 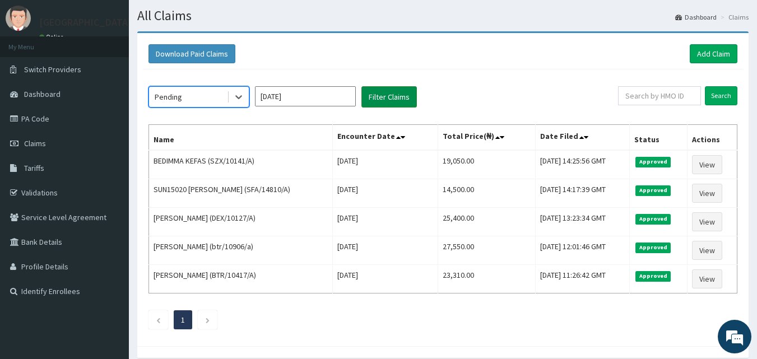 What do you see at coordinates (486, 250) in the screenshot?
I see `td: 27,550.00` at bounding box center [486, 250].